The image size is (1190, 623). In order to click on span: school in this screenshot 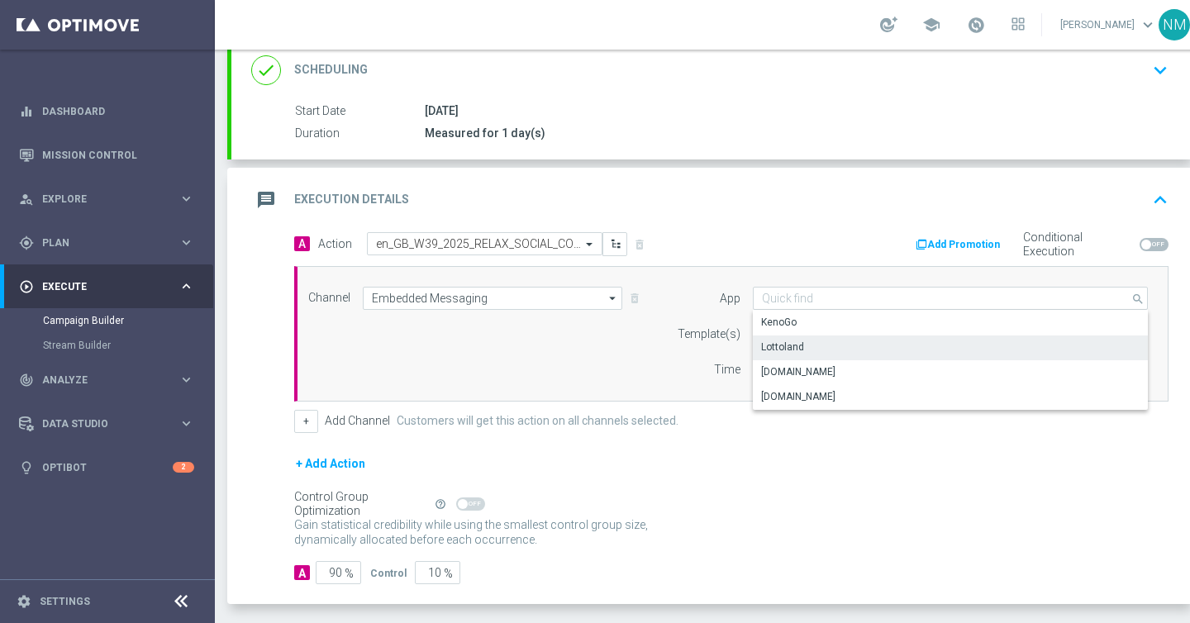, I will do `click(932, 25)`.